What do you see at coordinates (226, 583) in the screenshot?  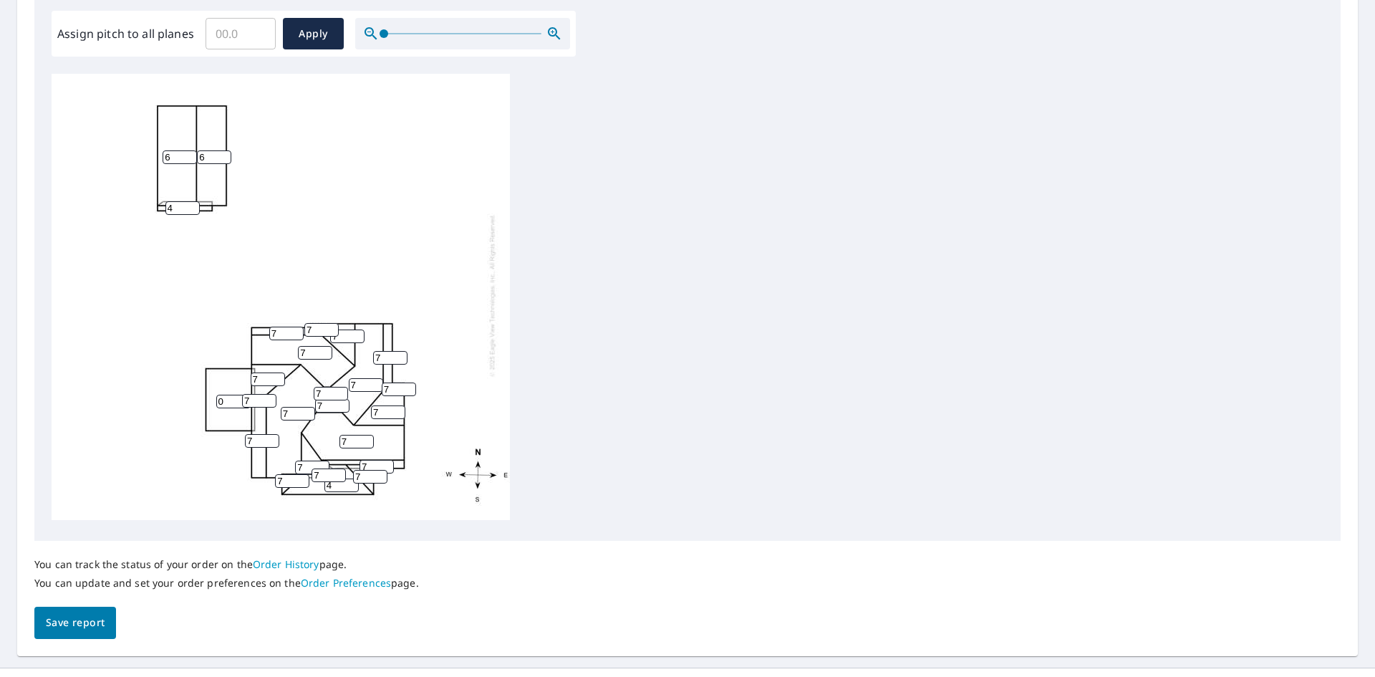 I see `p: You can update and set your order preferences on the page.` at bounding box center [226, 583].